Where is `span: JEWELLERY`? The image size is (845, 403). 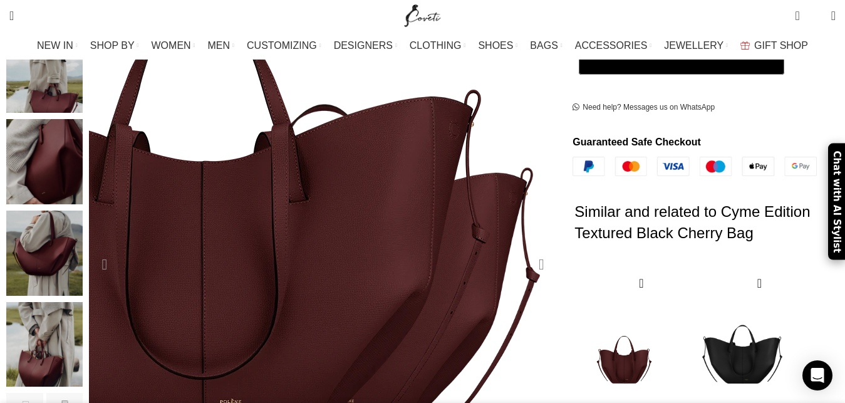 span: JEWELLERY is located at coordinates (694, 45).